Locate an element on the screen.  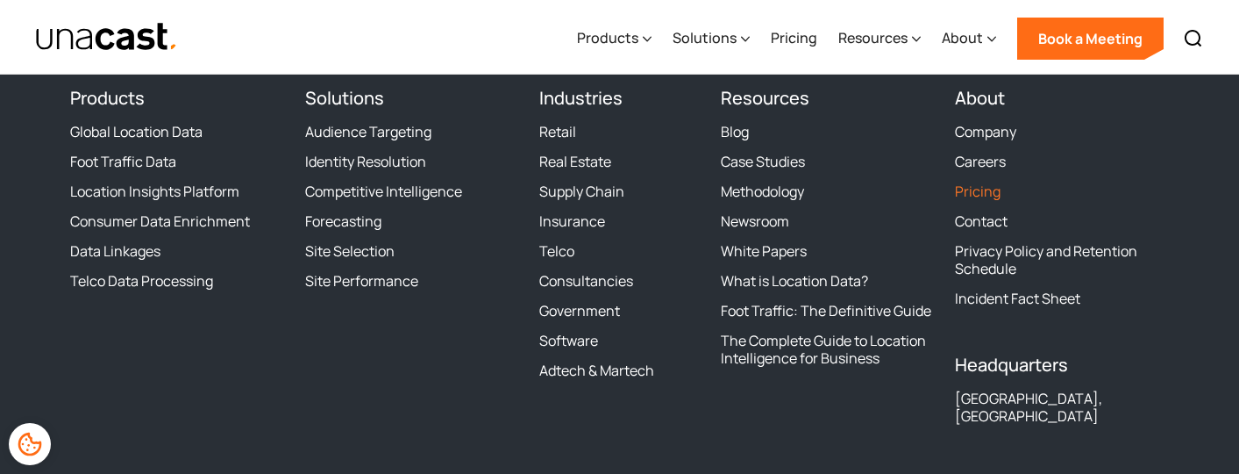
a: Consultancies is located at coordinates (586, 281).